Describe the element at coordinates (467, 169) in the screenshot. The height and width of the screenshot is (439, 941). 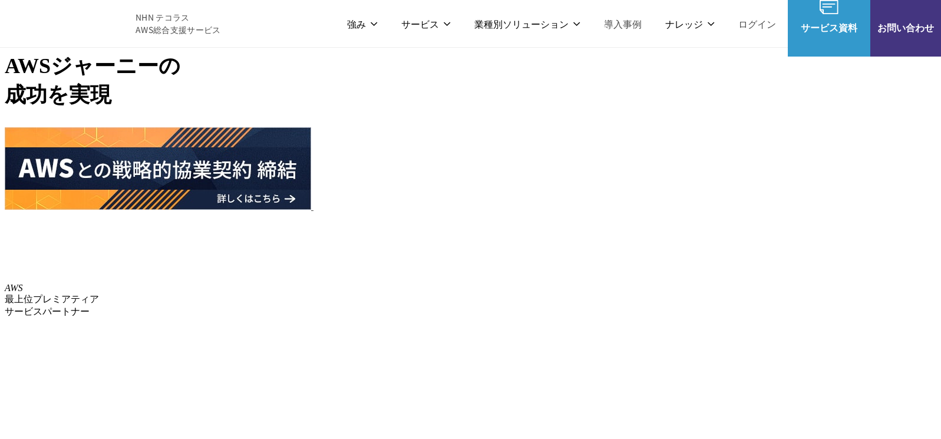
I see `img: AWS請求代行サービス 統合管理プラン` at that location.